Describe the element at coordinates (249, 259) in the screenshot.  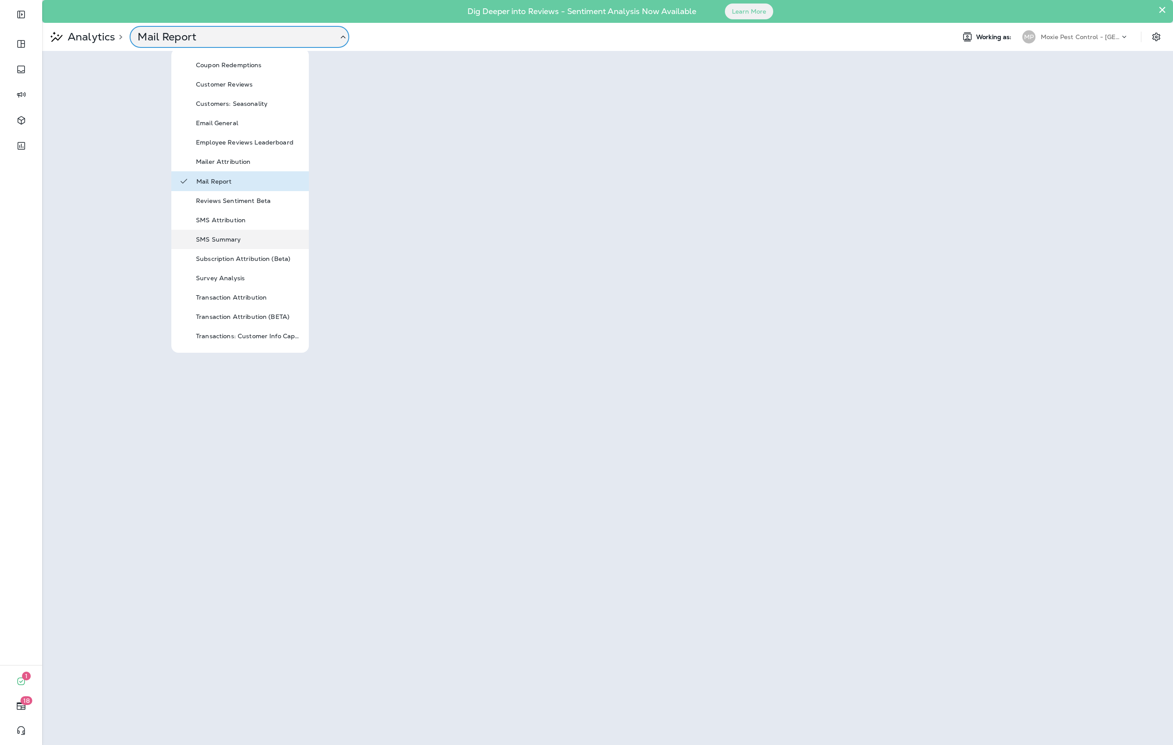
I see `p: Subscription Attribution (Beta)` at that location.